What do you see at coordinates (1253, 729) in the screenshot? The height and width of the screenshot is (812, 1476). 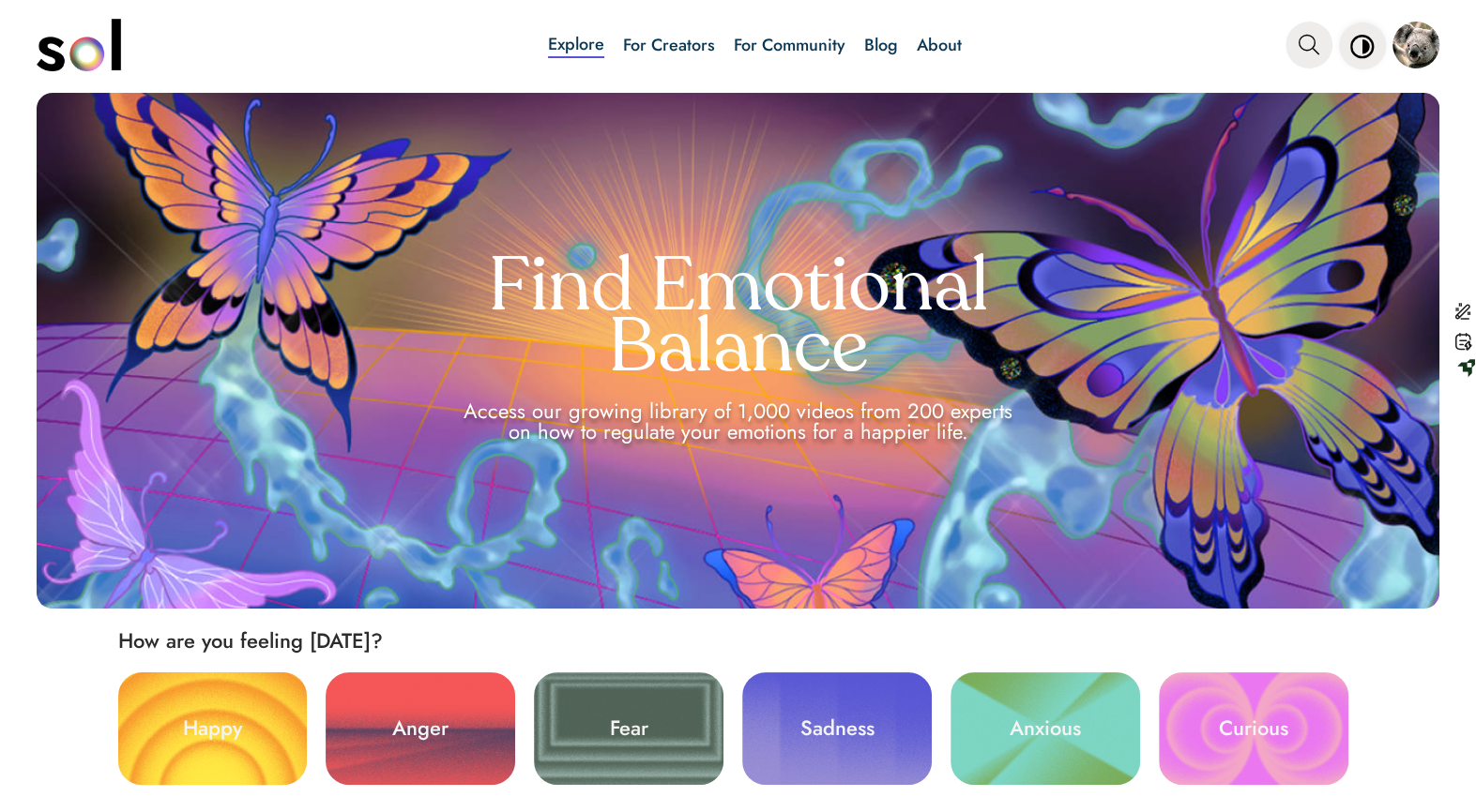 I see `a: Curious` at bounding box center [1253, 729].